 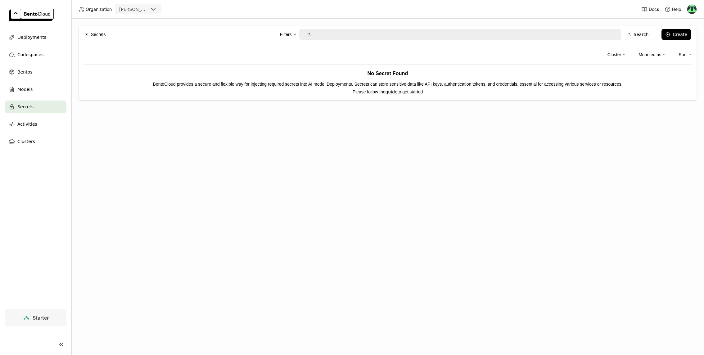 I want to click on span: Clusters, so click(x=26, y=142).